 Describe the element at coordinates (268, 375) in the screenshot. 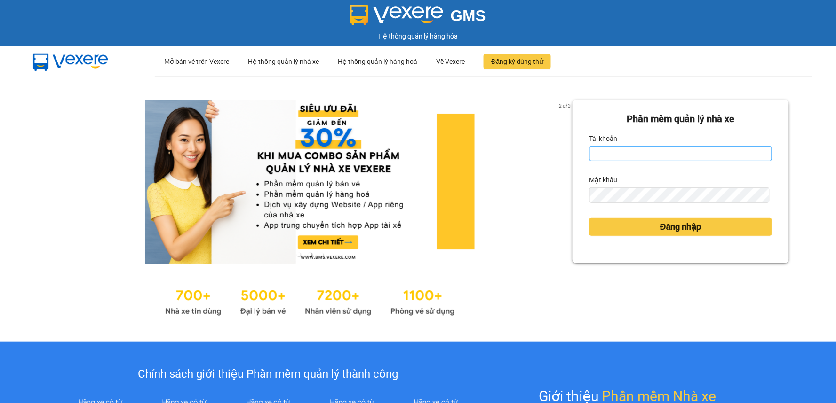

I see `div: Chính sách giới thiệu Phần mềm quản lý thành công` at that location.